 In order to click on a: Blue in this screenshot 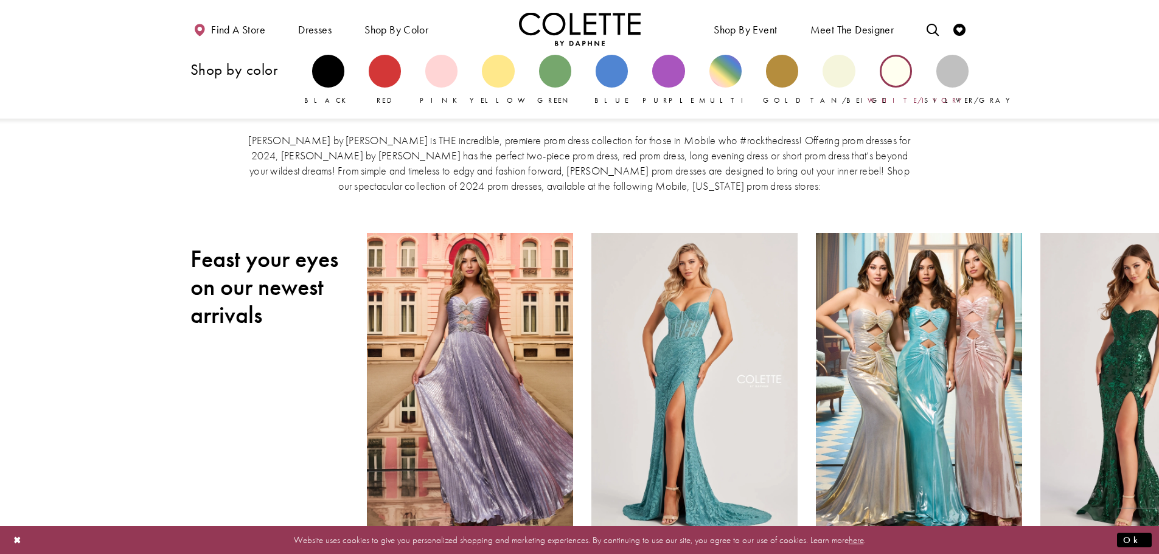, I will do `click(611, 80)`.